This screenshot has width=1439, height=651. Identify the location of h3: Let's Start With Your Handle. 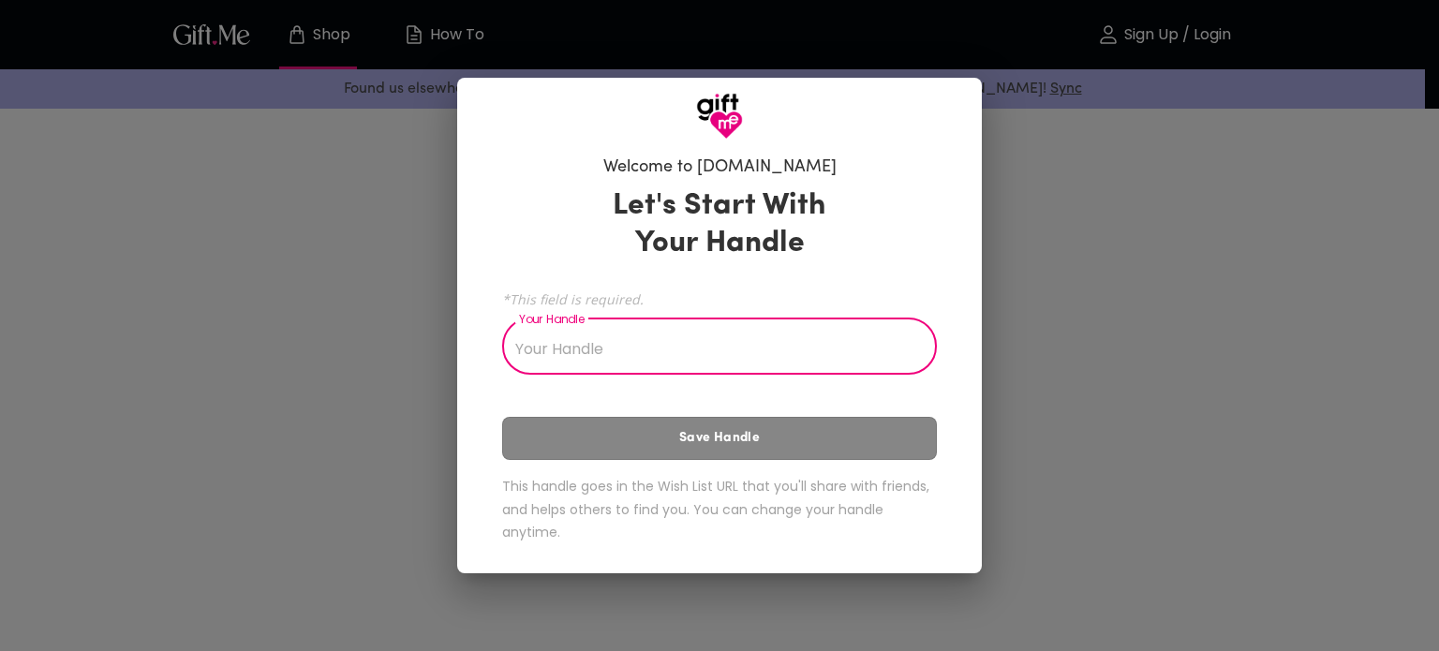
(720, 225).